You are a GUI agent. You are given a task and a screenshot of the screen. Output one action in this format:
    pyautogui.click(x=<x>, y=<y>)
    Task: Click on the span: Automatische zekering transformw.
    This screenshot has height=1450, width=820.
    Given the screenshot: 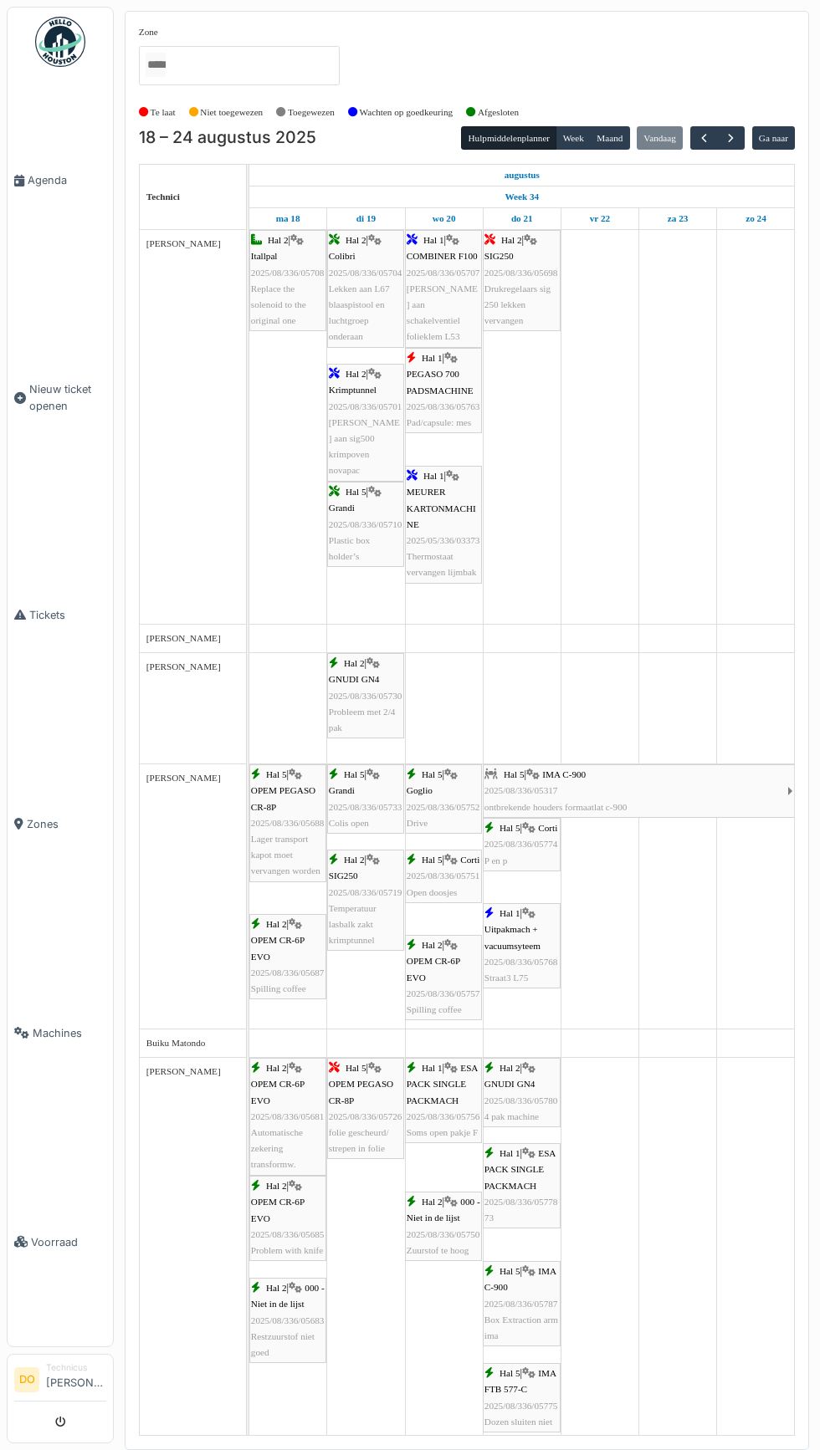 What is the action you would take?
    pyautogui.click(x=277, y=1148)
    